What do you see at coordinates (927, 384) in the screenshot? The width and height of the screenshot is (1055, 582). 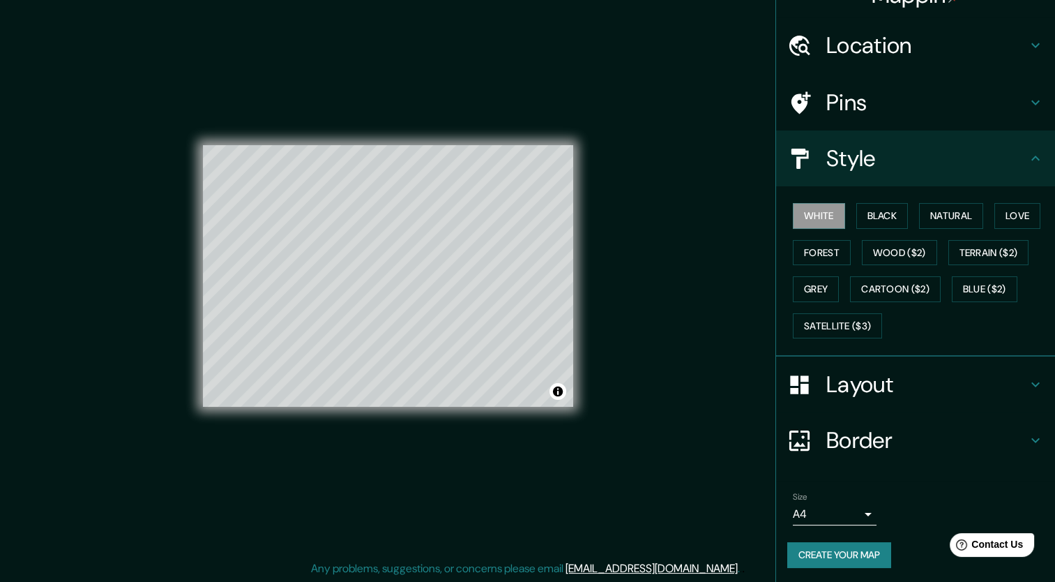 I see `h4: Layout` at bounding box center [927, 384].